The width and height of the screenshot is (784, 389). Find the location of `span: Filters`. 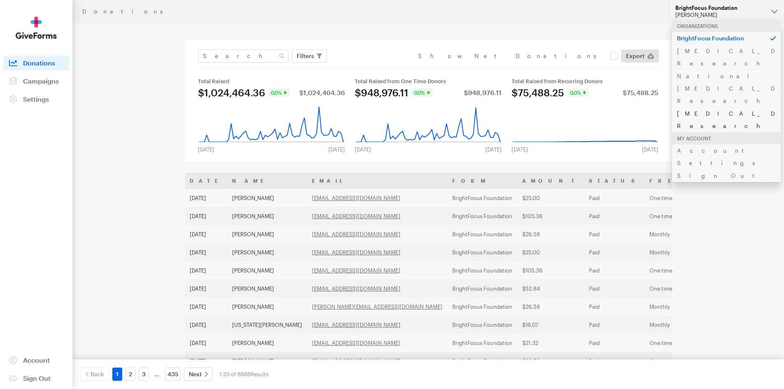

span: Filters is located at coordinates (306, 56).